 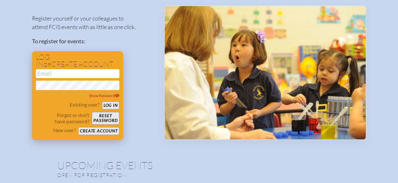 What do you see at coordinates (104, 96) in the screenshot?
I see `span: Show Password` at bounding box center [104, 96].